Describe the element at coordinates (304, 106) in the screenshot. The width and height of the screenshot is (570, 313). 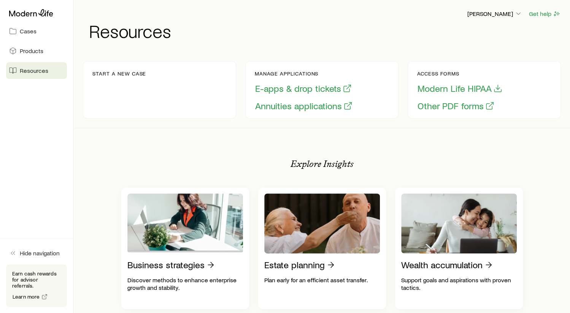
I see `button: Annuities applications` at that location.